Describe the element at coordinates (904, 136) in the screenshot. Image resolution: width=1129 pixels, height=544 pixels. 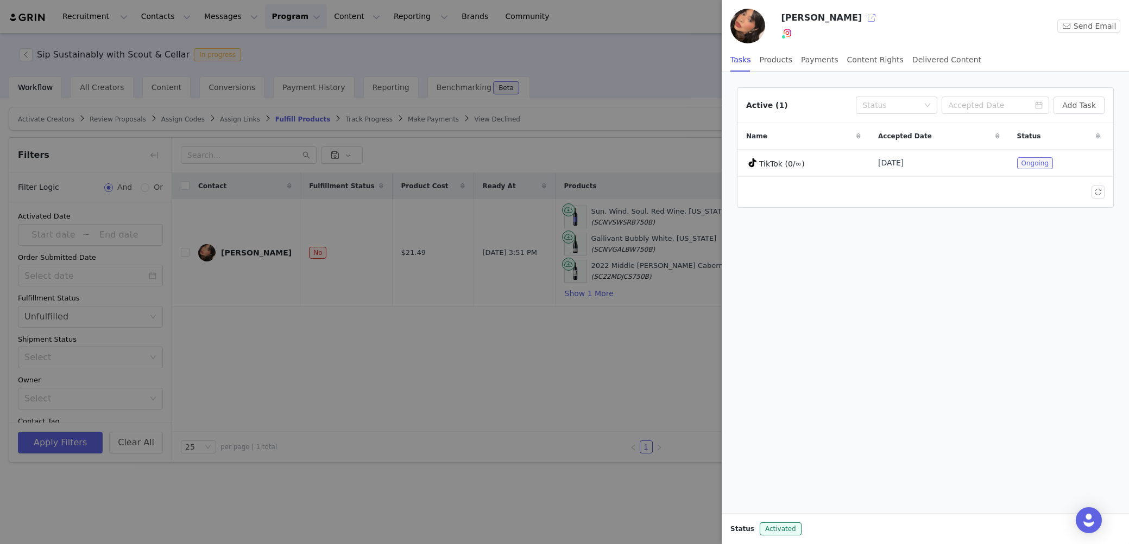
I see `span: Accepted Date` at that location.